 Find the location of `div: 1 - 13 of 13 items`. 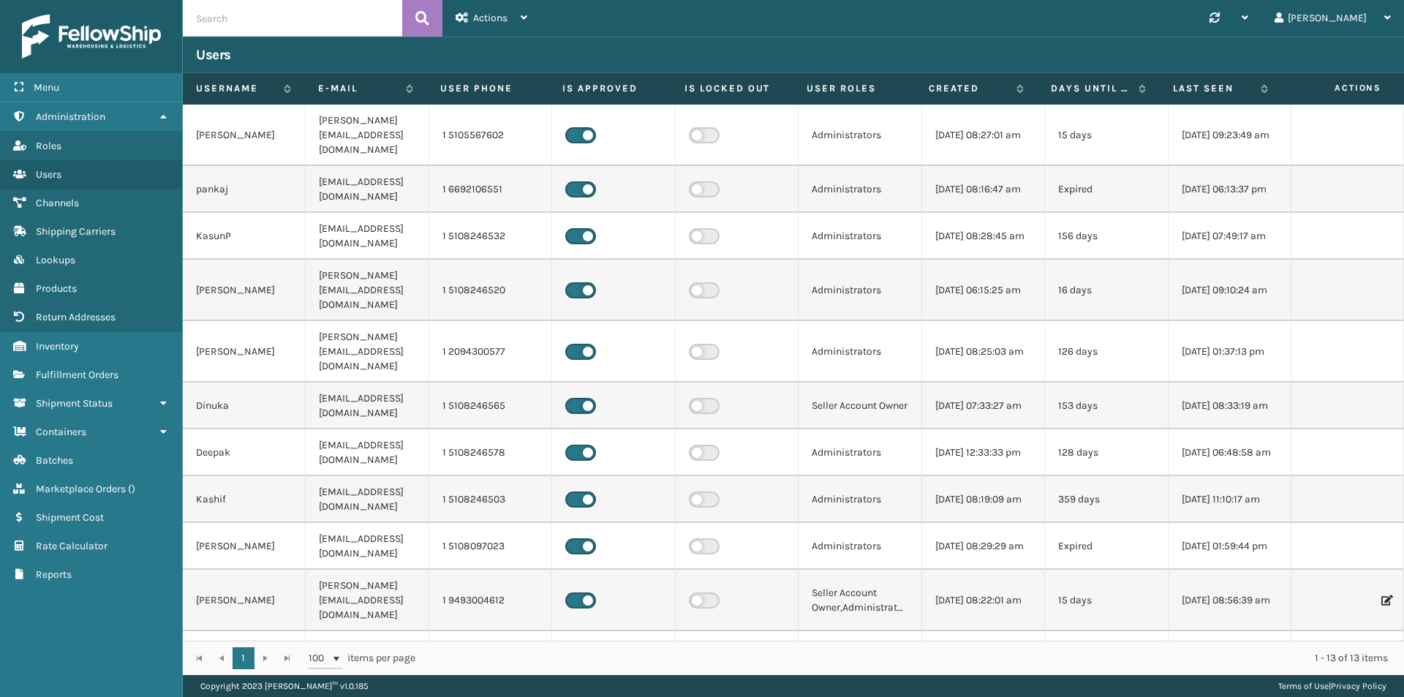

div: 1 - 13 of 13 items is located at coordinates (912, 658).